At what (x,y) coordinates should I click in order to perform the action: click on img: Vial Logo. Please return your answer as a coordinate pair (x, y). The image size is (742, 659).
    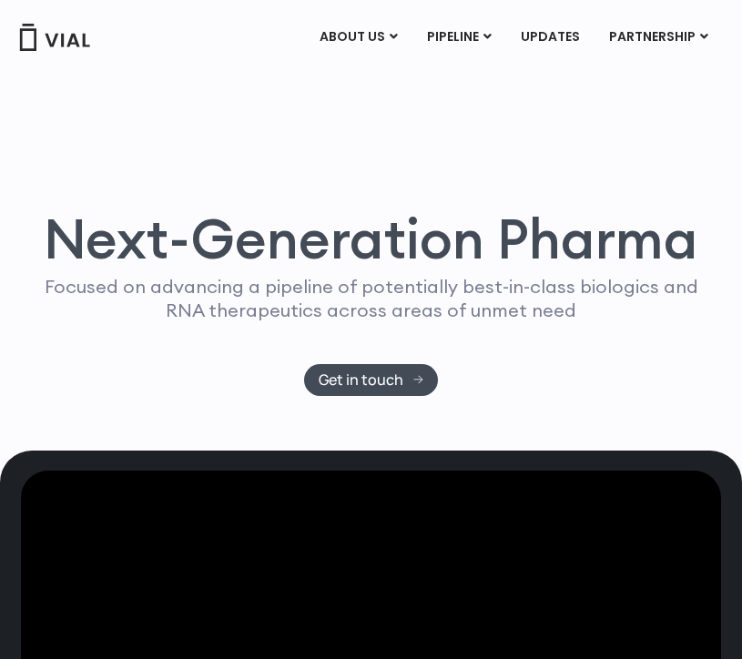
    Looking at the image, I should click on (55, 37).